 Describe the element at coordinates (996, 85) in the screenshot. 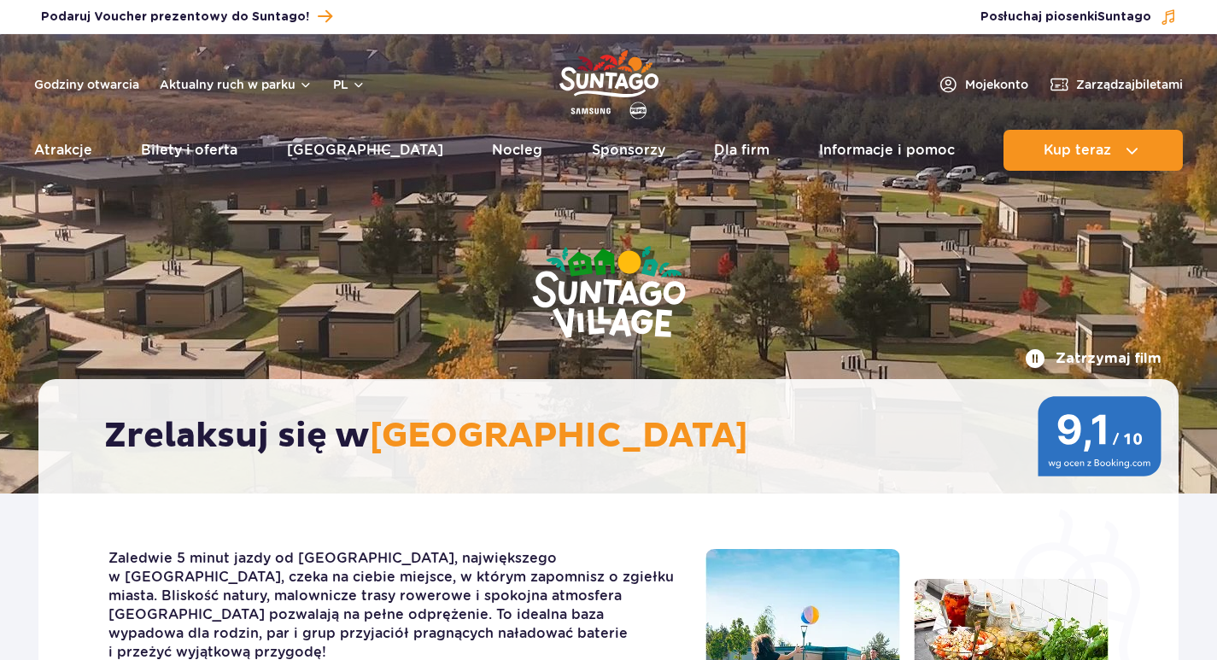

I see `span: Moje konto` at that location.